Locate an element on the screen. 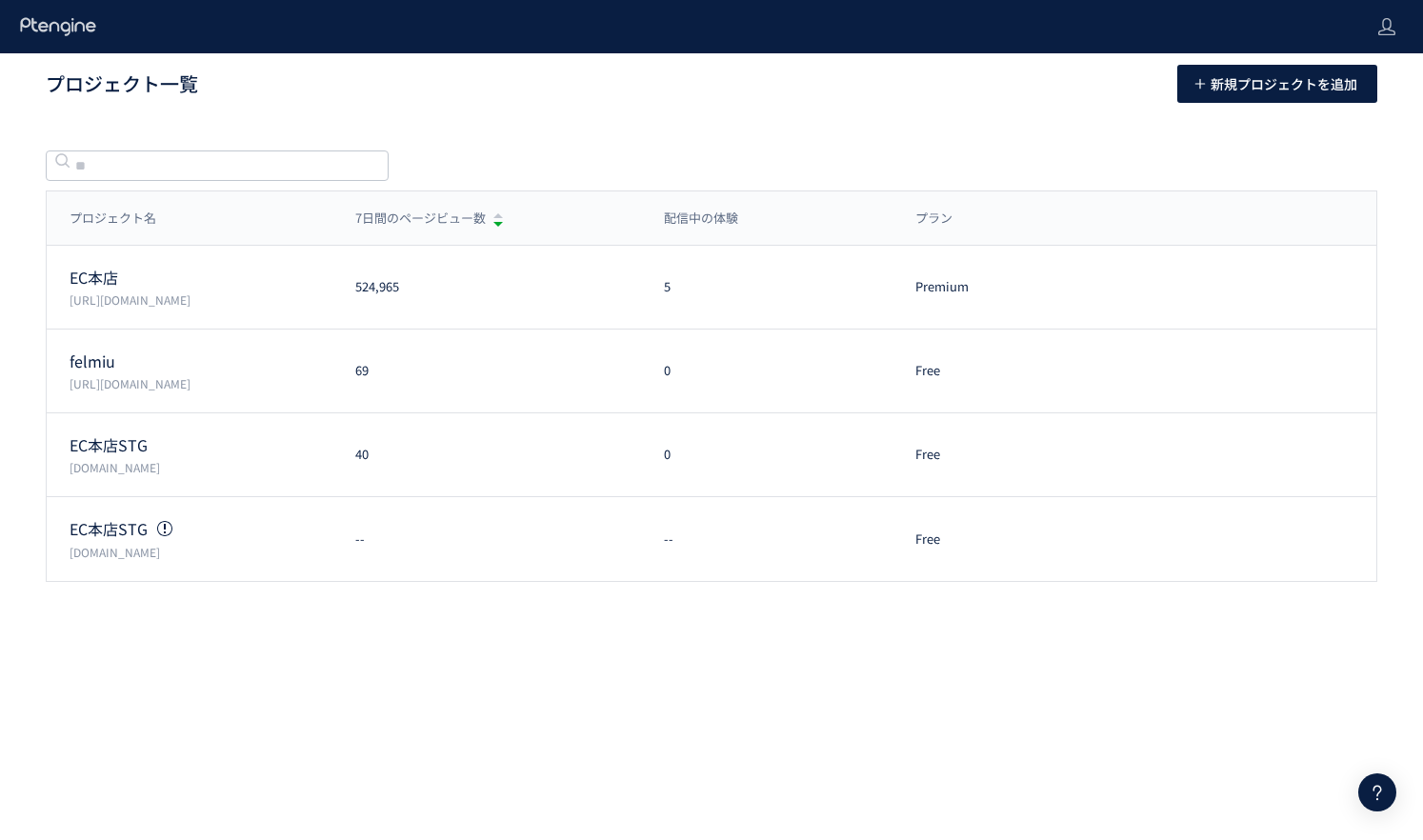 This screenshot has width=1423, height=840. span: プラン is located at coordinates (933, 218).